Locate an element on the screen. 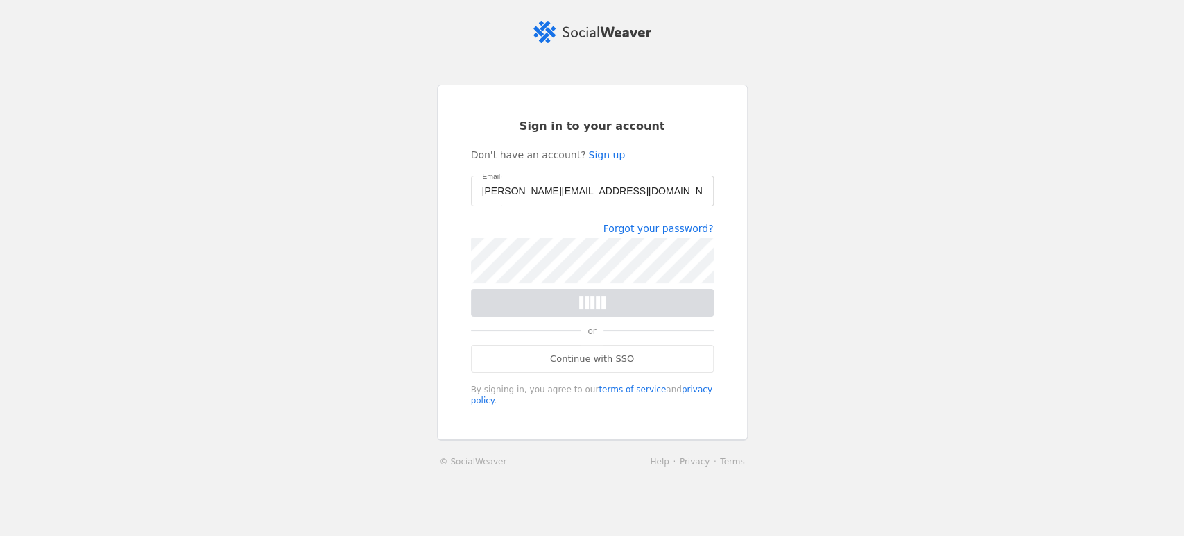 The width and height of the screenshot is (1184, 536). a: Privacy is located at coordinates (695, 461).